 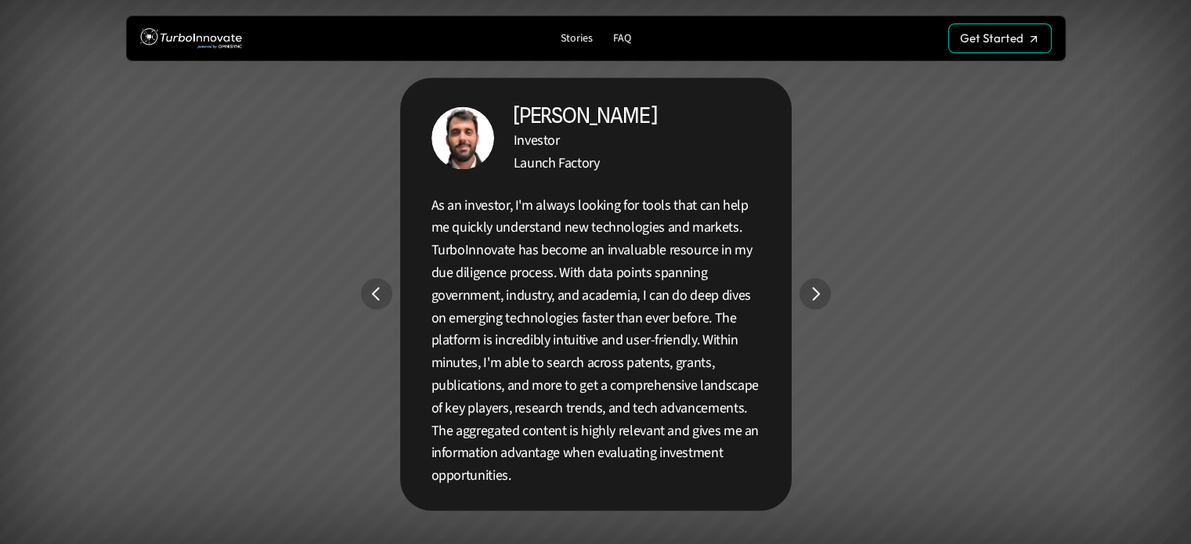 What do you see at coordinates (1000, 38) in the screenshot?
I see `a: Get Started` at bounding box center [1000, 38].